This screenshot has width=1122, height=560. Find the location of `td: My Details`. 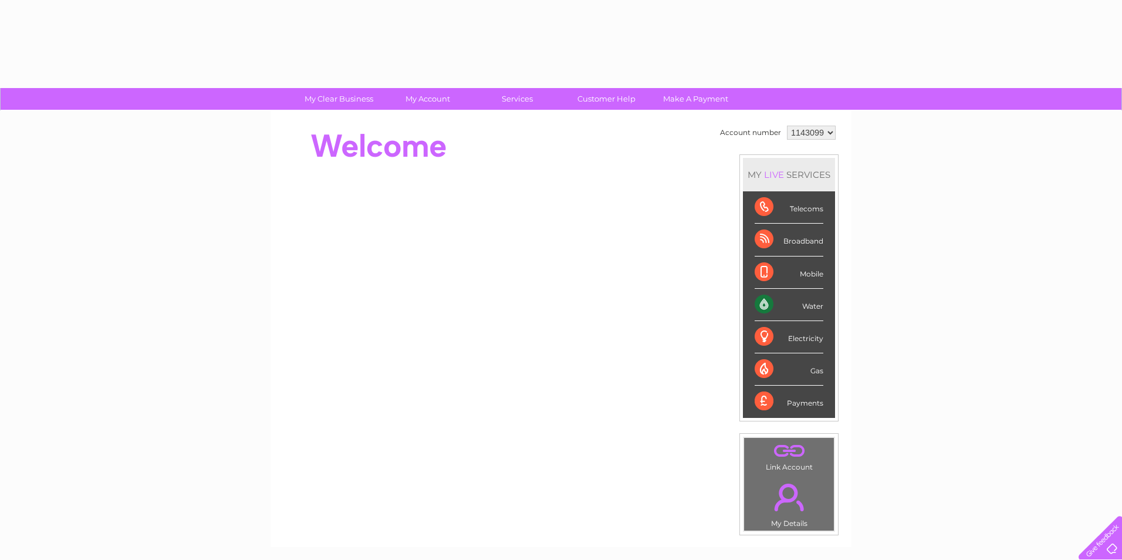

td: My Details is located at coordinates (788, 502).